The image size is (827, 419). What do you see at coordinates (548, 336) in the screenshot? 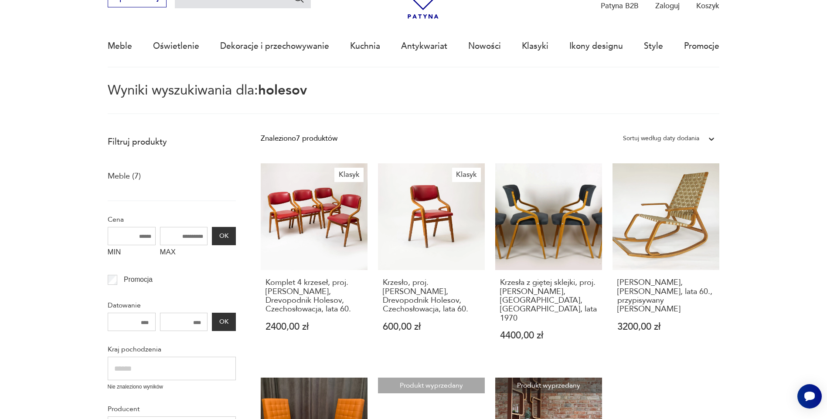
I see `p: 4400,00 zł` at bounding box center [548, 336].